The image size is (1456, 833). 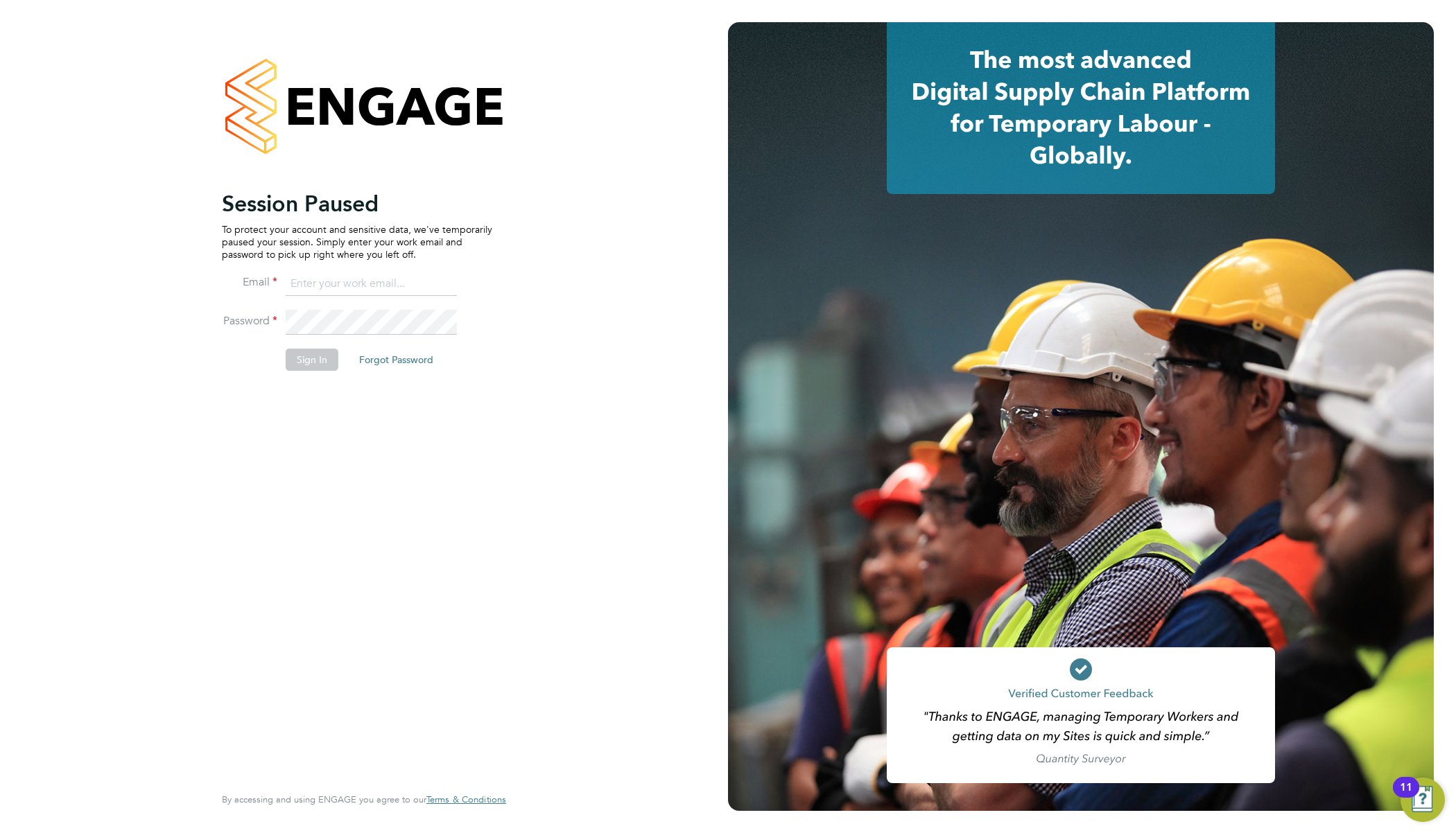 What do you see at coordinates (396, 360) in the screenshot?
I see `button: Forgot Password` at bounding box center [396, 360].